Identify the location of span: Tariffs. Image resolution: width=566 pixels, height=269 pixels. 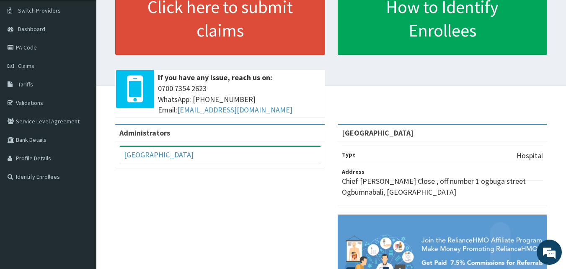
(26, 84).